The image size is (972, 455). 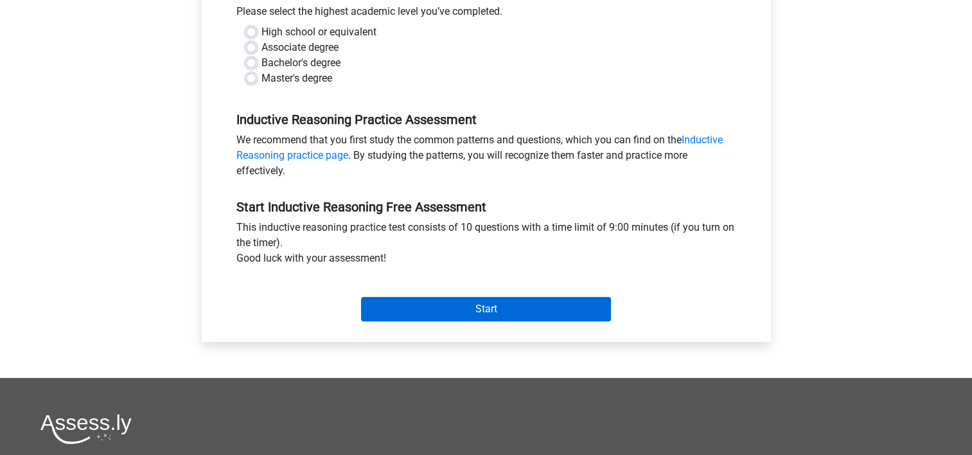 What do you see at coordinates (86, 428) in the screenshot?
I see `img: Assessly logo` at bounding box center [86, 428].